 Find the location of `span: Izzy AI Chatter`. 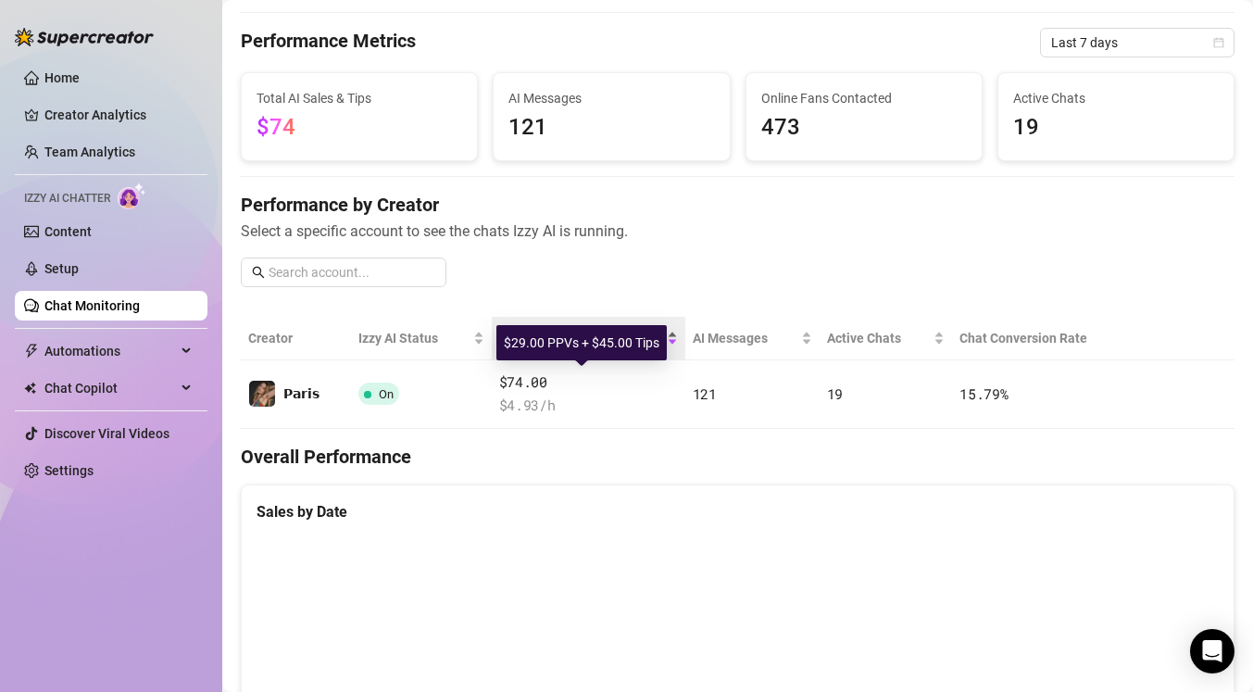

span: Izzy AI Chatter is located at coordinates (67, 198).